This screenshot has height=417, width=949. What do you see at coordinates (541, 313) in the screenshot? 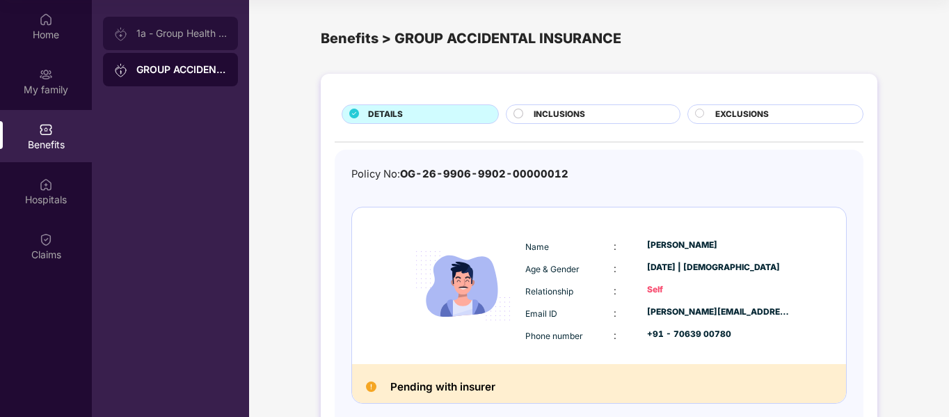
I see `span: Email ID` at bounding box center [541, 313].